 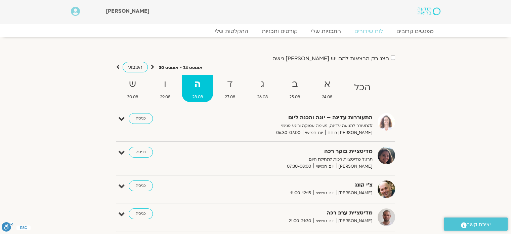 What do you see at coordinates (327, 88) in the screenshot?
I see `a: א24.08` at bounding box center [327, 88].